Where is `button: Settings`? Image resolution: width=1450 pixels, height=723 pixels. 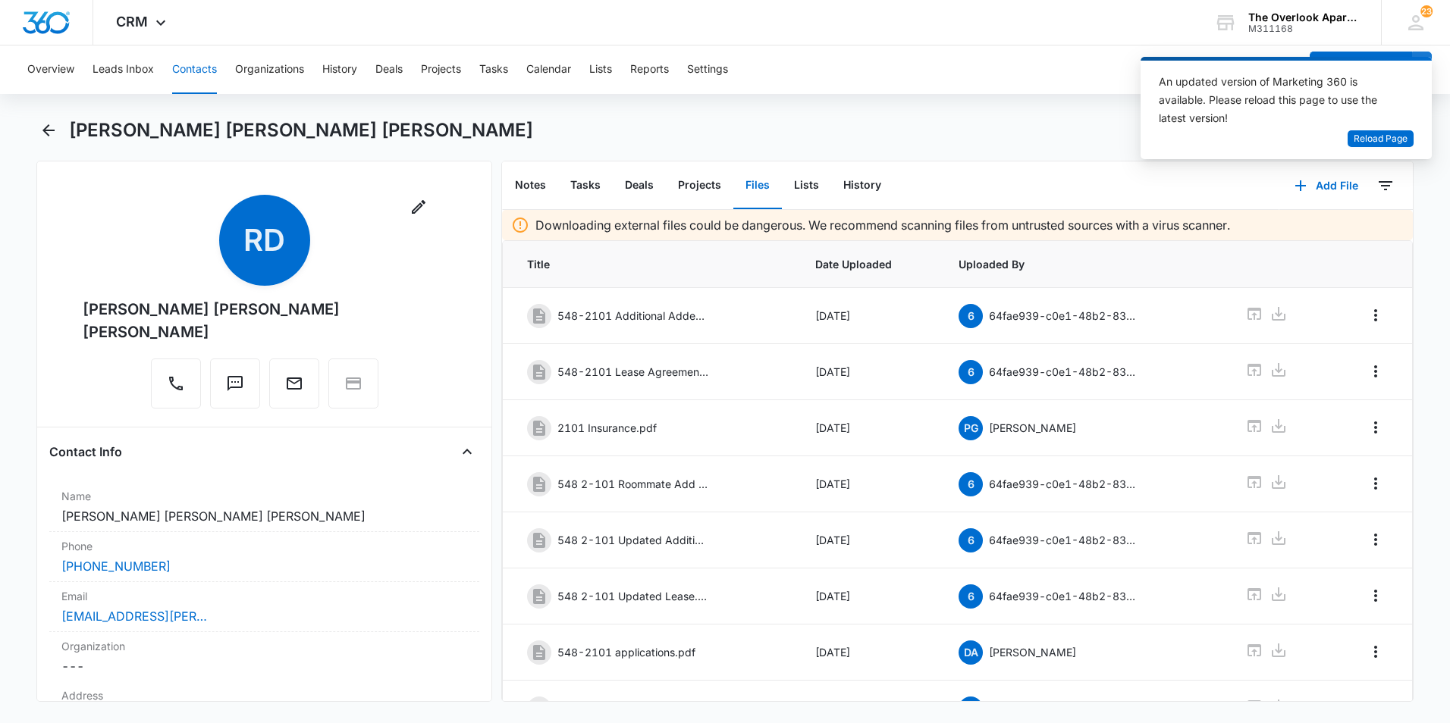 button: Settings is located at coordinates (707, 70).